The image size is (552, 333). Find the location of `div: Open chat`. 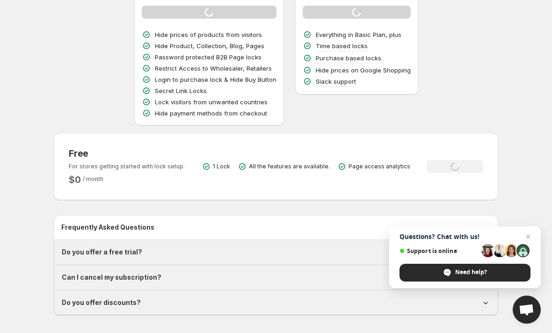

div: Open chat is located at coordinates (527, 310).